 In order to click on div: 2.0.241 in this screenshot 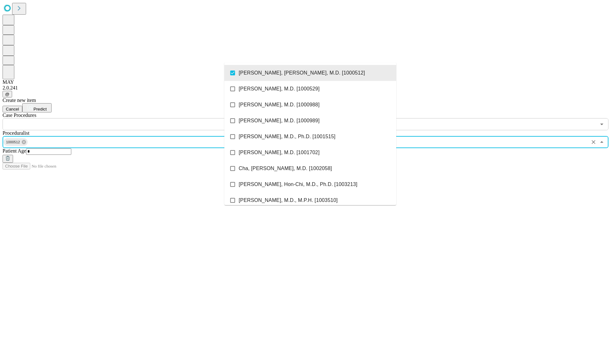, I will do `click(306, 88)`.